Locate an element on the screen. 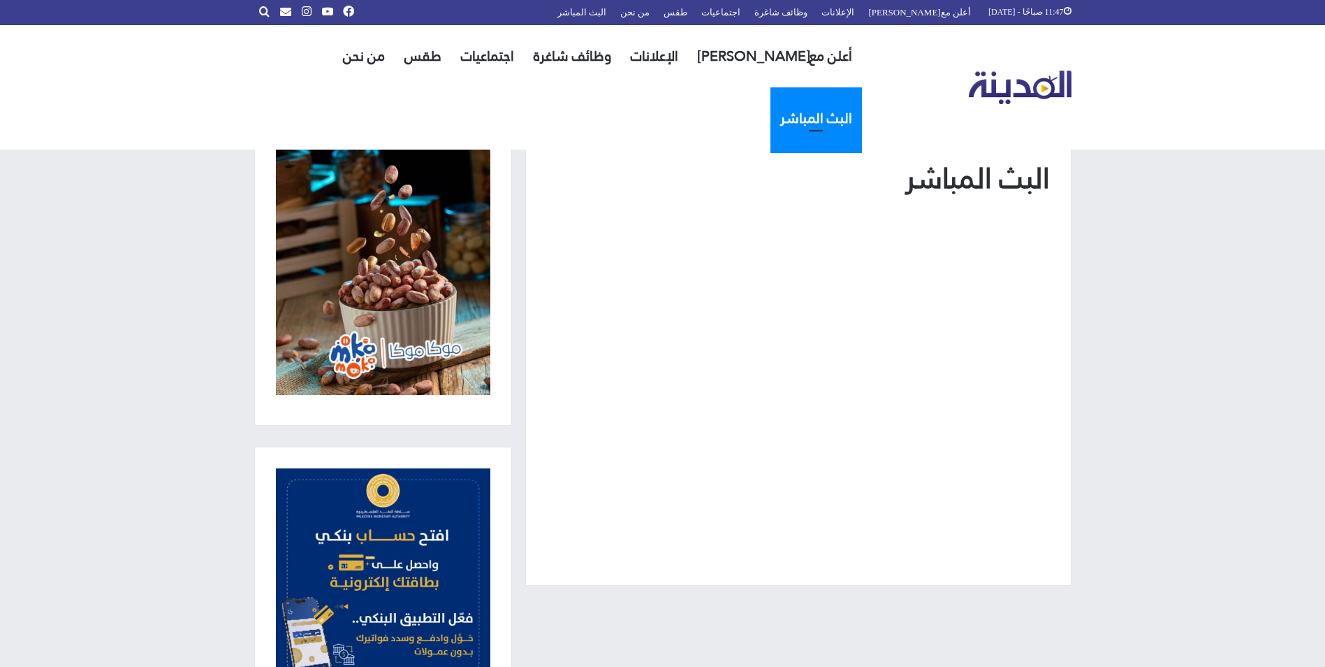 The height and width of the screenshot is (667, 1325). img: تلفزيون المدينة is located at coordinates (1020, 87).